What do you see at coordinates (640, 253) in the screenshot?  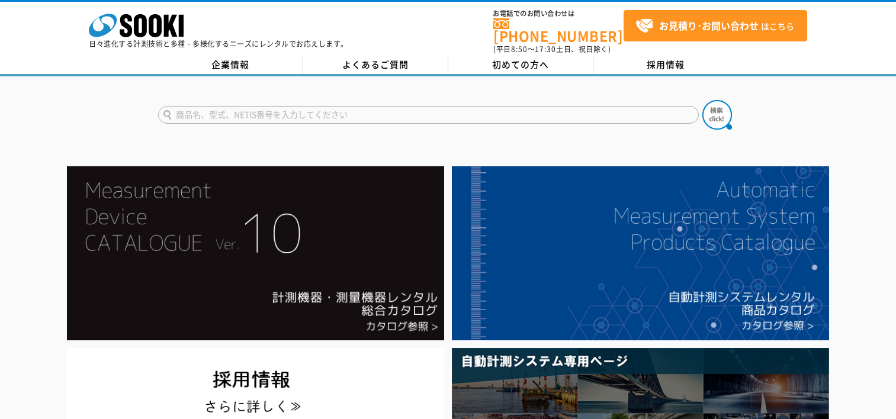 I see `img: 自動計測システムカタログ` at bounding box center [640, 253].